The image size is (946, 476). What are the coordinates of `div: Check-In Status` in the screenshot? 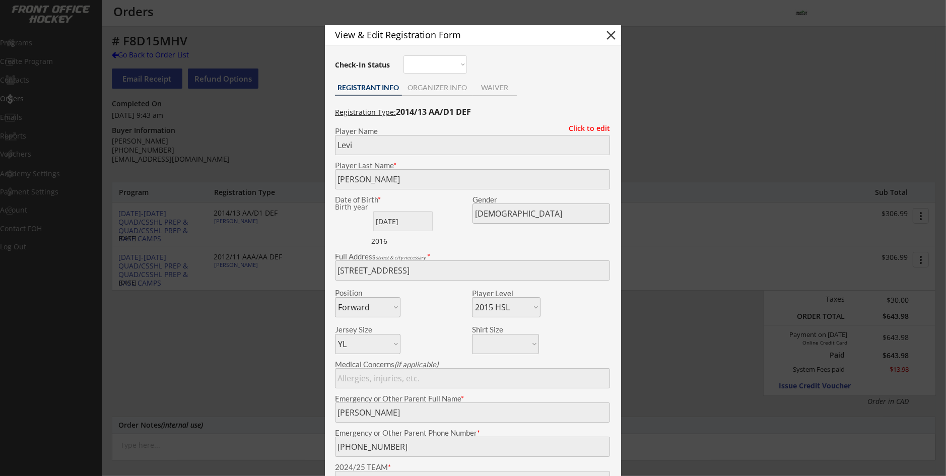 It's located at (363, 65).